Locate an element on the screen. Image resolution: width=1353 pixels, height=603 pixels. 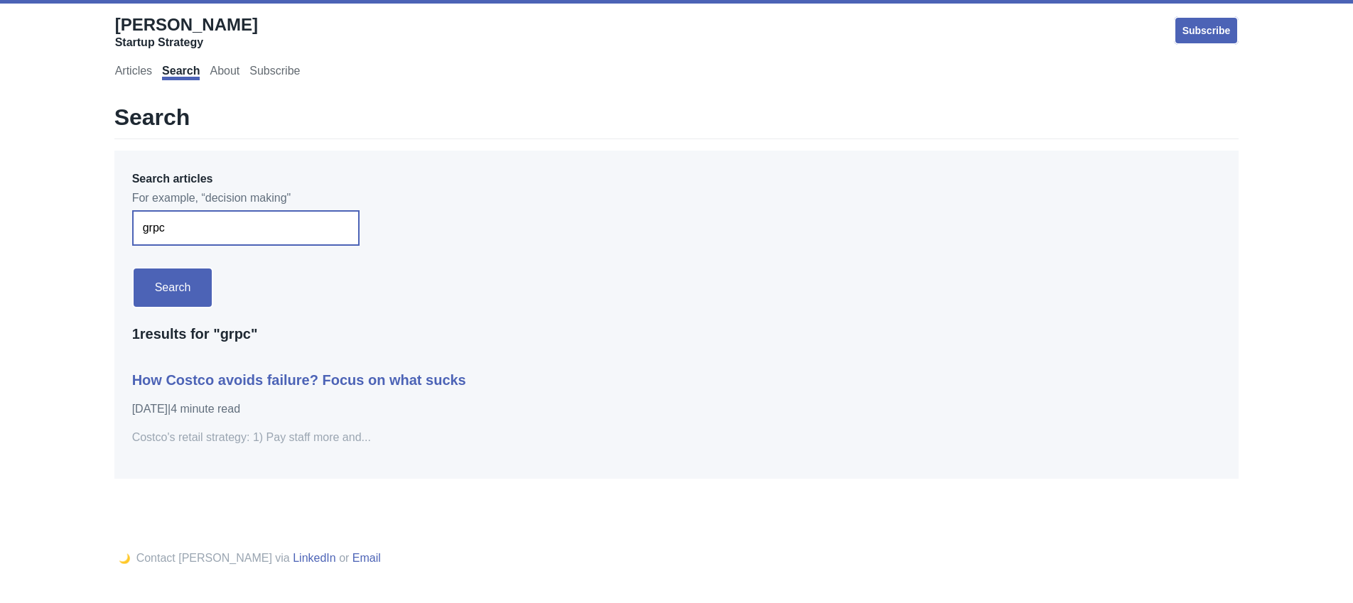
a: About is located at coordinates (225, 72).